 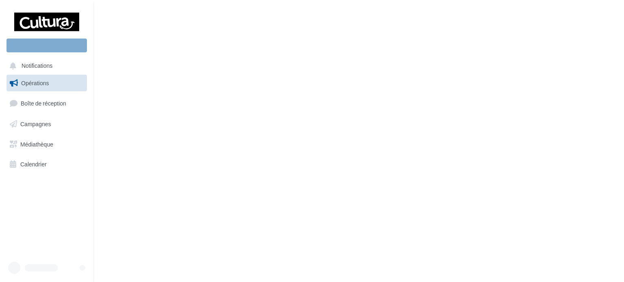 What do you see at coordinates (43, 103) in the screenshot?
I see `span: Boîte de réception` at bounding box center [43, 103].